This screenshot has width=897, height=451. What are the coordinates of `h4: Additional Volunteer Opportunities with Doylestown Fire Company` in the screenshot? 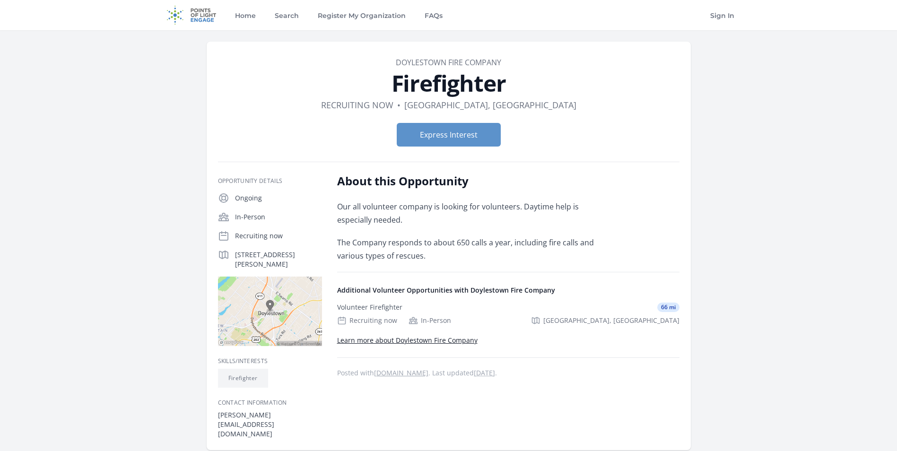 It's located at (508, 290).